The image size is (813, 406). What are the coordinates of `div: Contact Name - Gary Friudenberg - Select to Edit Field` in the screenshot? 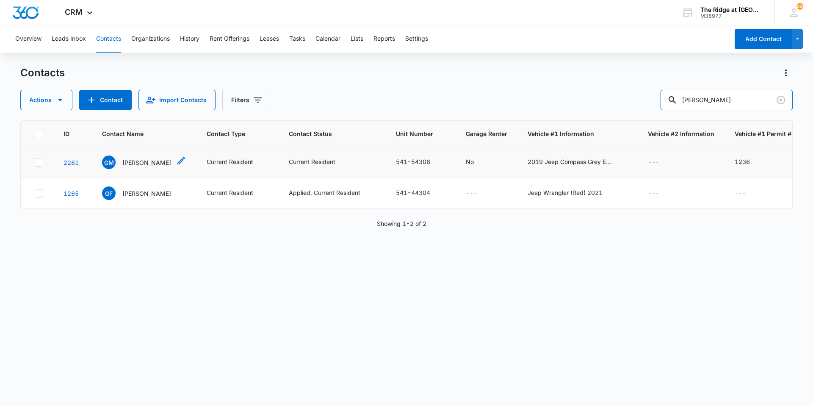 It's located at (144, 193).